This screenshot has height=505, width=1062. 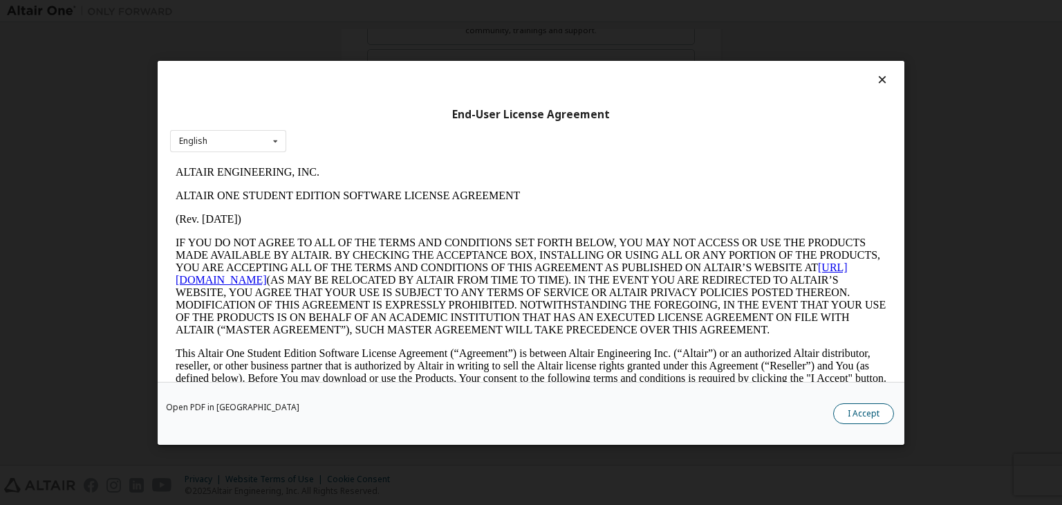 I want to click on p: This Altair One Student Edition Software License Agreement (“Agreement”) is between Altair Engine..., so click(x=361, y=212).